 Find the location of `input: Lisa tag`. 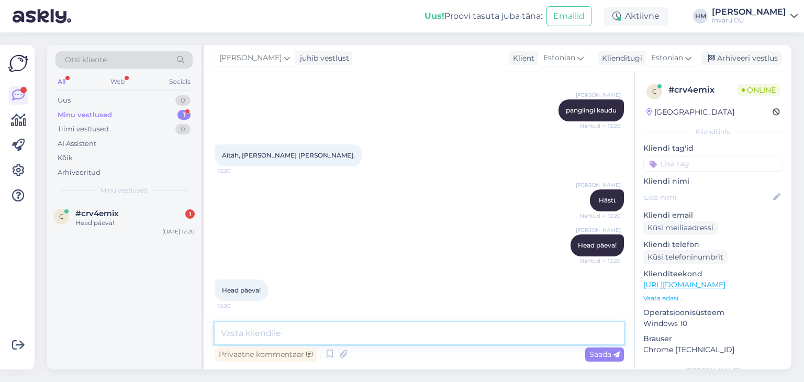

input: Lisa tag is located at coordinates (713, 164).